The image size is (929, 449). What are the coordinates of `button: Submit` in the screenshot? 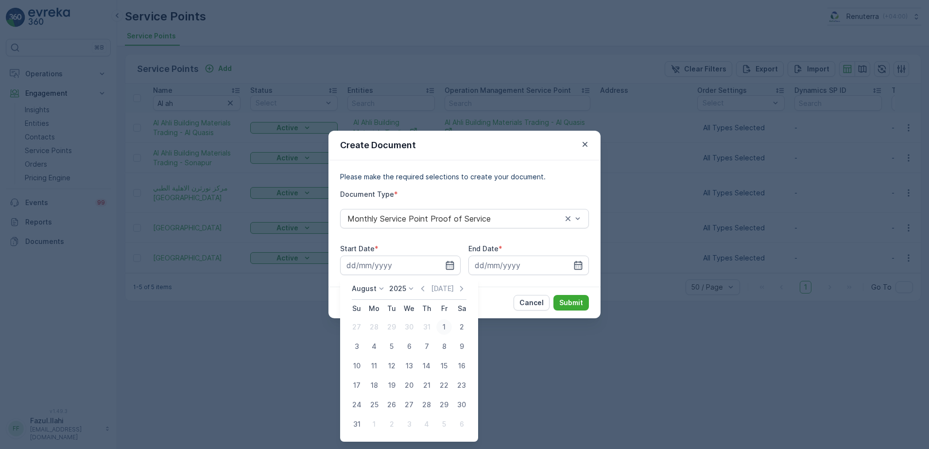 It's located at (571, 303).